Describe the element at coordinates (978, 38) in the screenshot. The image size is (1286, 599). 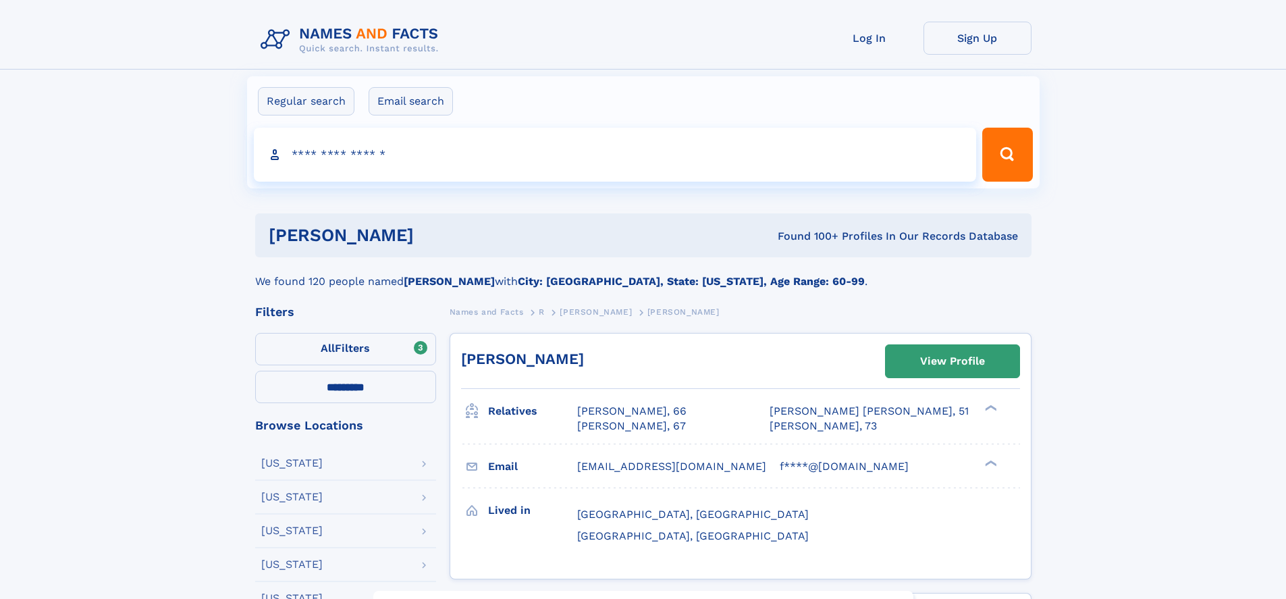
I see `a: Sign Up` at that location.